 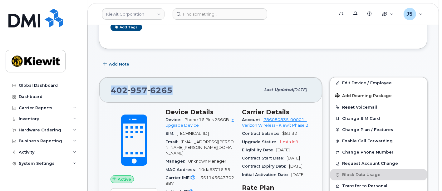 What do you see at coordinates (214, 170) in the screenshot?
I see `span: 10da63716f55` at bounding box center [214, 170].